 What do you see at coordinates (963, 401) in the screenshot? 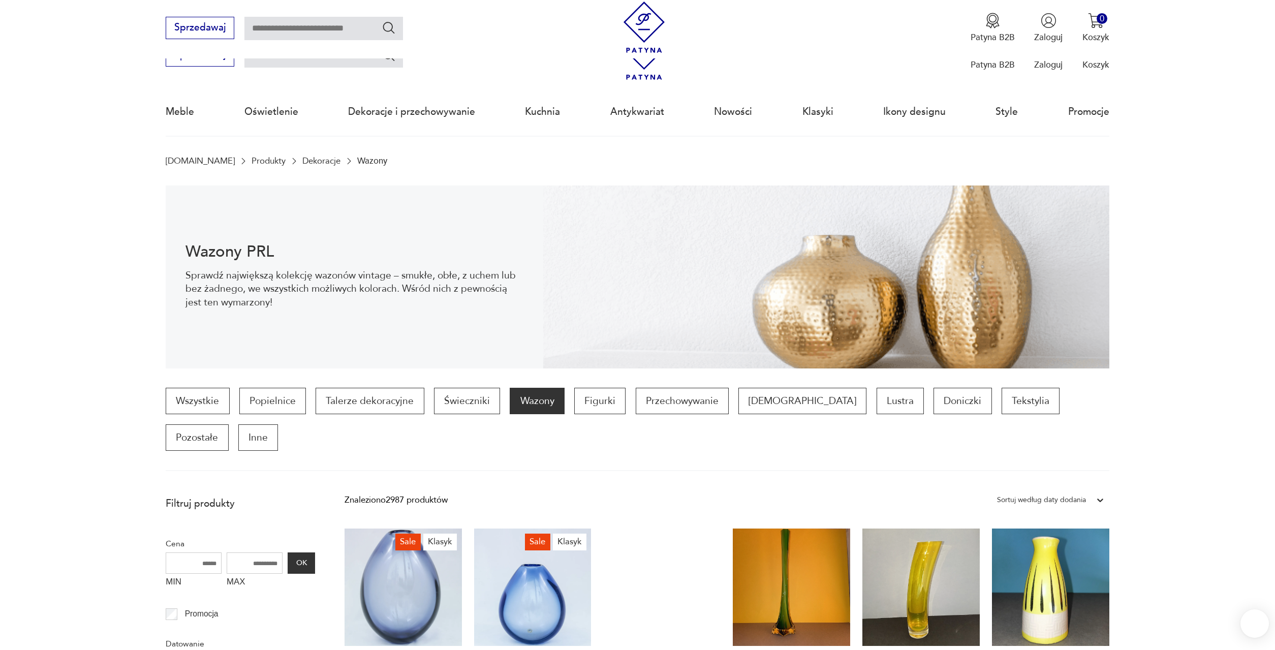
I see `a: Doniczki` at bounding box center [963, 401].